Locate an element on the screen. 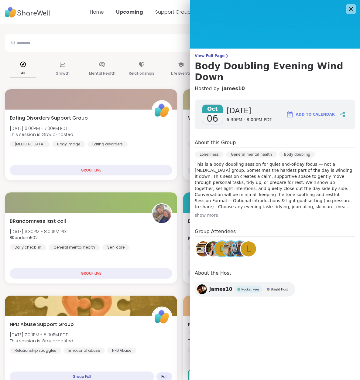  a: View Full PageBody Doubling Evening Wind Down is located at coordinates (275, 68).